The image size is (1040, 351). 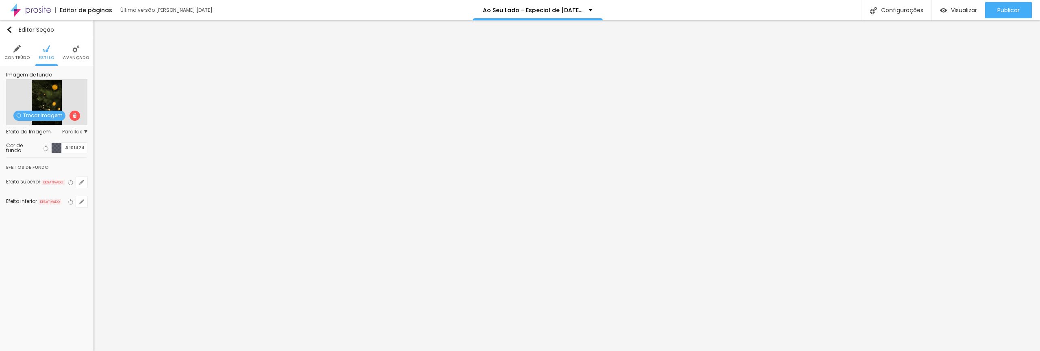 I want to click on span: Avançado, so click(x=76, y=58).